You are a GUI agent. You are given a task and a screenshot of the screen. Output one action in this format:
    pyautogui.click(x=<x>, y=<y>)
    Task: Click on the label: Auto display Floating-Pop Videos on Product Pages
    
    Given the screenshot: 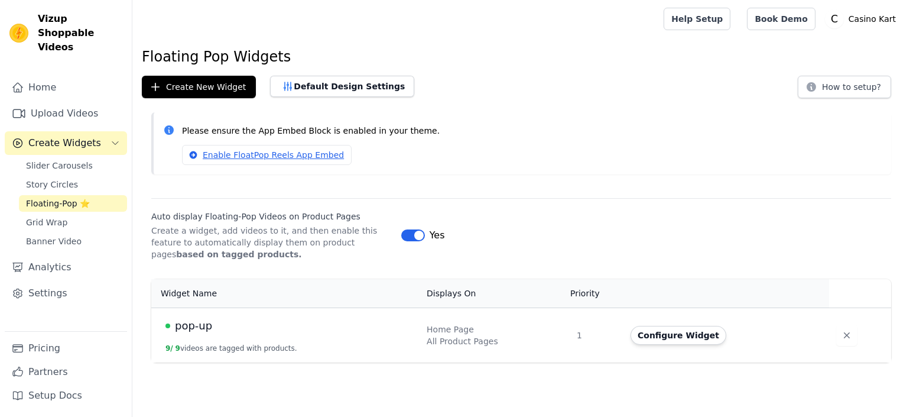 What is the action you would take?
    pyautogui.click(x=271, y=216)
    